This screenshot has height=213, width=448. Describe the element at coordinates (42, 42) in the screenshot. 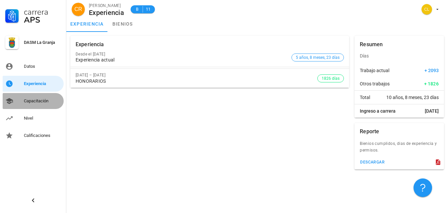

I see `div: DASM La Granja` at that location.